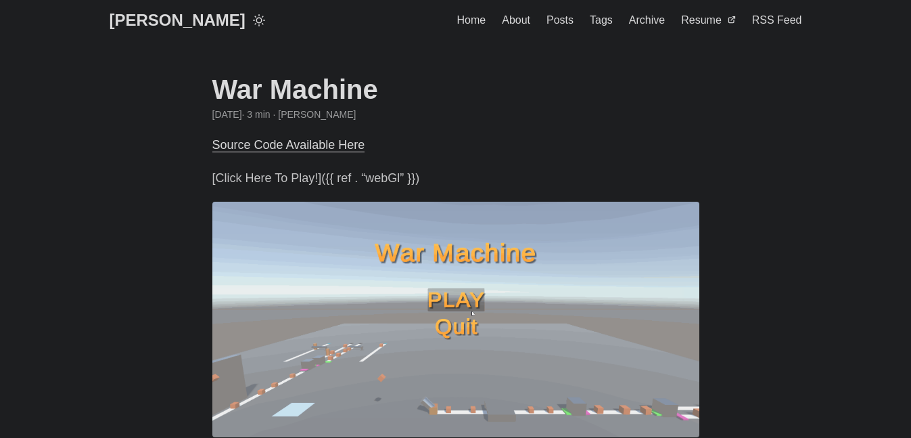 The image size is (911, 438). Describe the element at coordinates (472, 20) in the screenshot. I see `span: Home` at that location.